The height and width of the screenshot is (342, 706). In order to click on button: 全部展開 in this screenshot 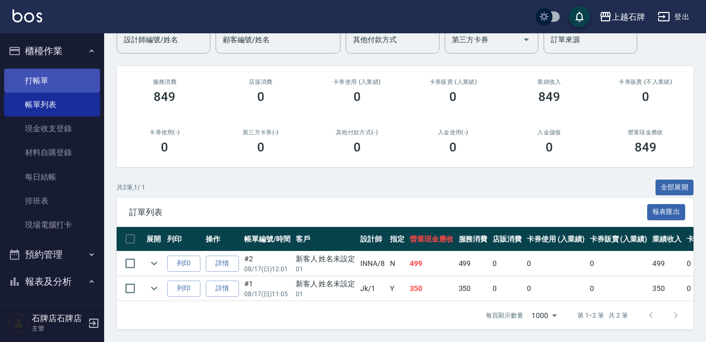, I will do `click(675, 188)`.